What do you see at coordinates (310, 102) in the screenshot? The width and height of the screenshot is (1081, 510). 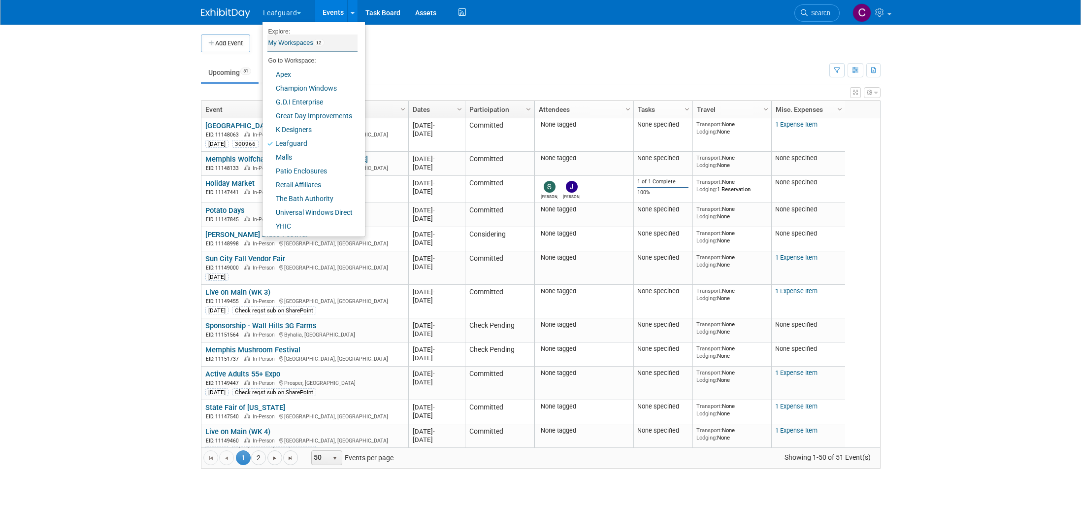 I see `a: G.D.I Enterprise` at bounding box center [310, 102].